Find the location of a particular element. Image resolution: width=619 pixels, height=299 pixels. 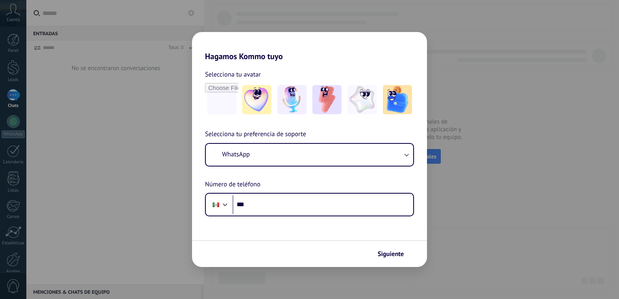

span: Siguiente is located at coordinates (390, 254).